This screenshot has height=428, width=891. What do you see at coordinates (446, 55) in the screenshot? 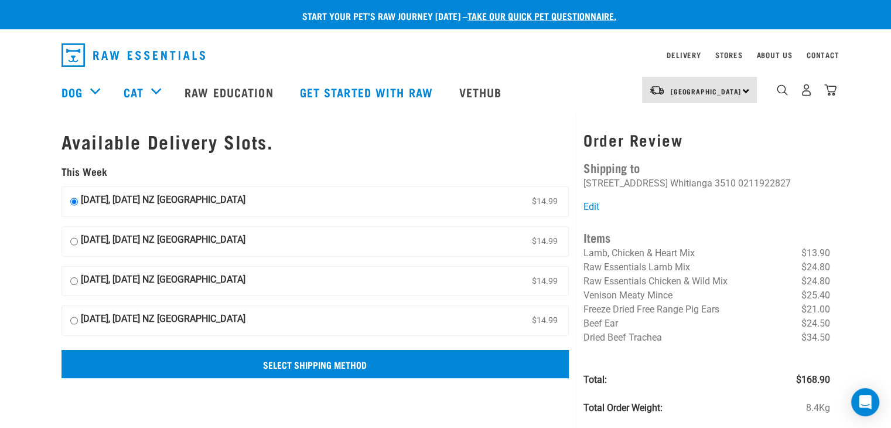
I see `nav: dropdown navigation` at bounding box center [446, 55].